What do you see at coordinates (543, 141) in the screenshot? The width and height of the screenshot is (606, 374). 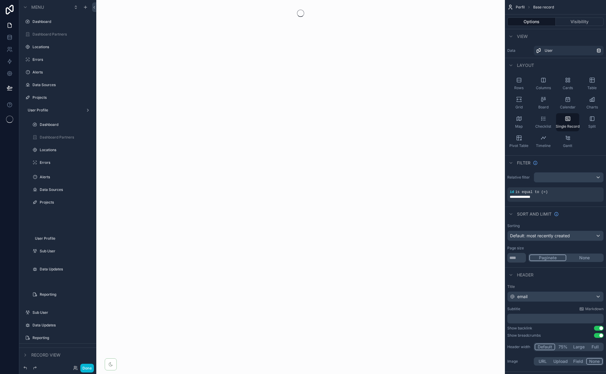 I see `button: Timeline` at bounding box center [543, 141].